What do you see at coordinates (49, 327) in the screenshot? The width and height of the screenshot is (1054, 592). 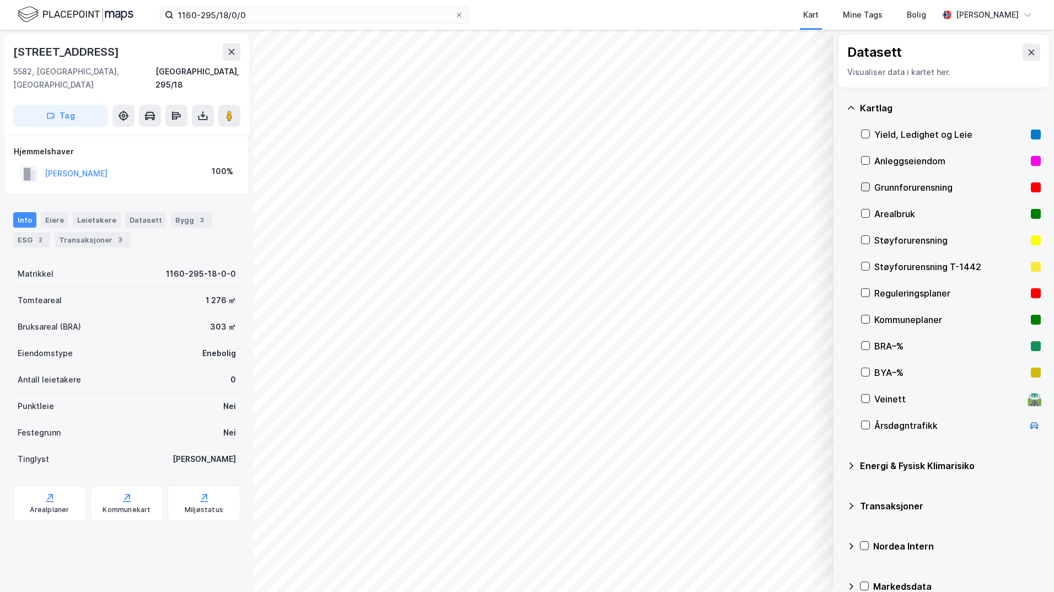 I see `div: Bruksareal (BRA)` at bounding box center [49, 327].